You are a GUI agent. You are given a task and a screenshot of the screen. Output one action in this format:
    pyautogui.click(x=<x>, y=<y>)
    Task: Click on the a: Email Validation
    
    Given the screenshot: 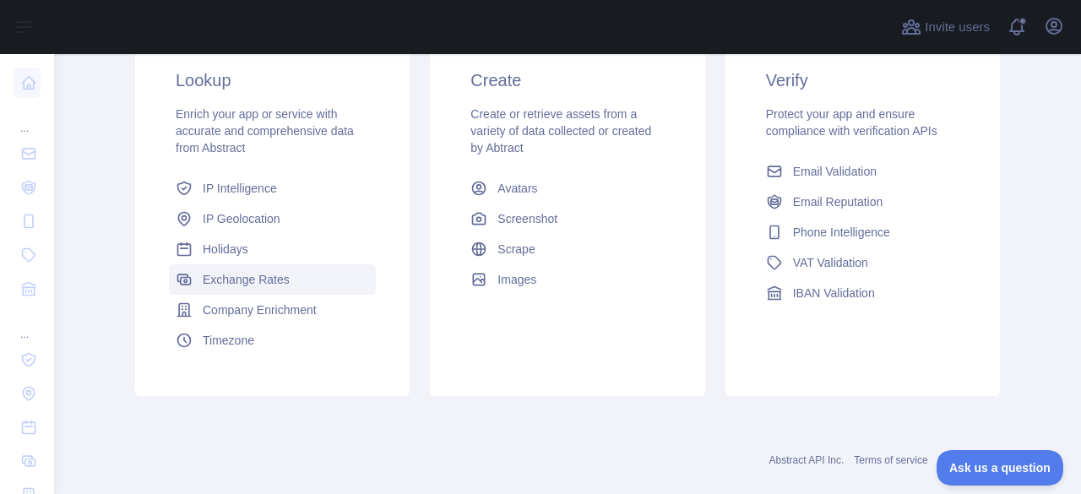 What is the action you would take?
    pyautogui.click(x=862, y=171)
    